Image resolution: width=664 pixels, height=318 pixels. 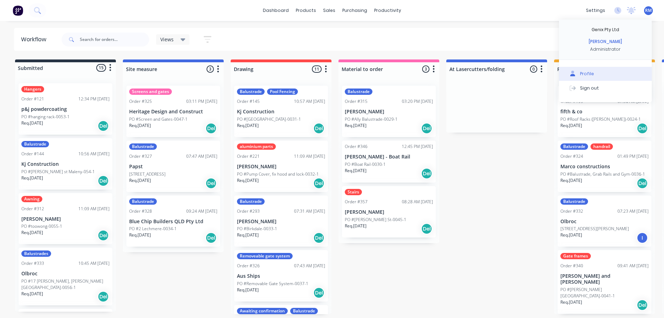 I want to click on p: PO #Ally Balustrade-0029-1, so click(x=371, y=119).